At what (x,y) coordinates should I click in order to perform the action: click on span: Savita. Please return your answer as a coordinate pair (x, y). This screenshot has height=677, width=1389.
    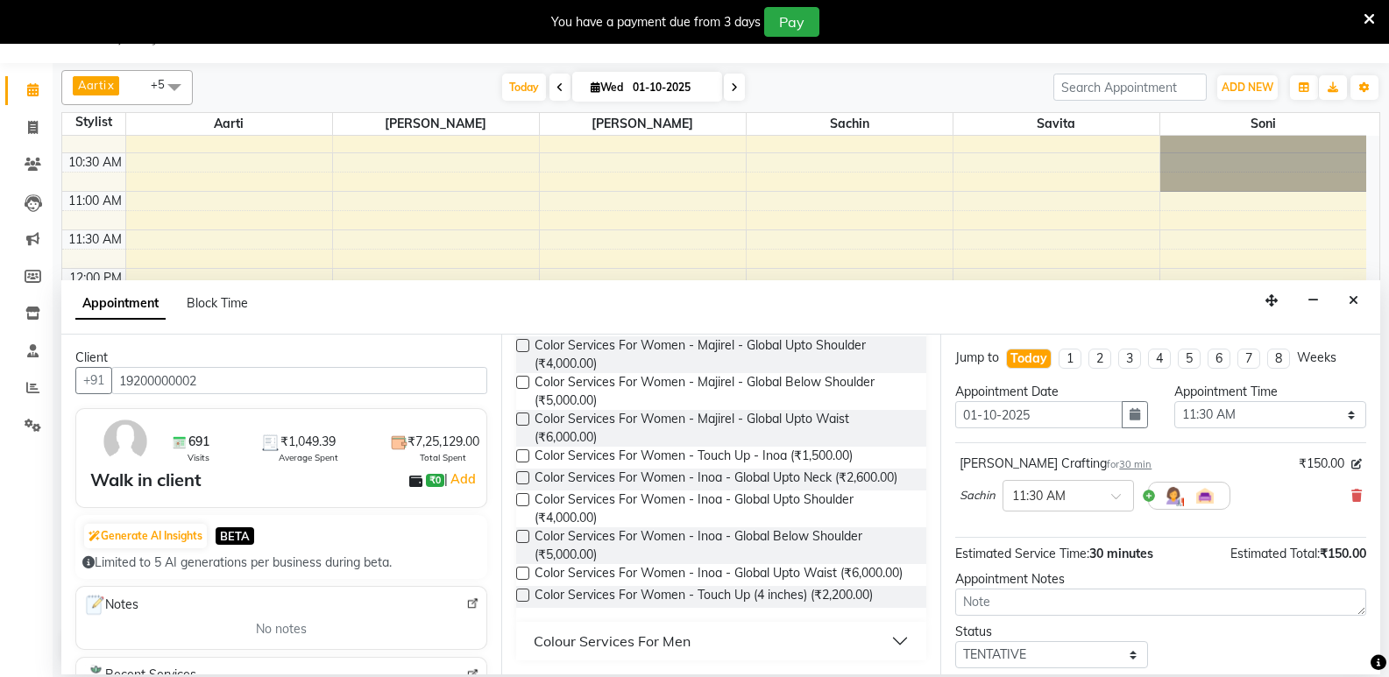
    Looking at the image, I should click on (1056, 124).